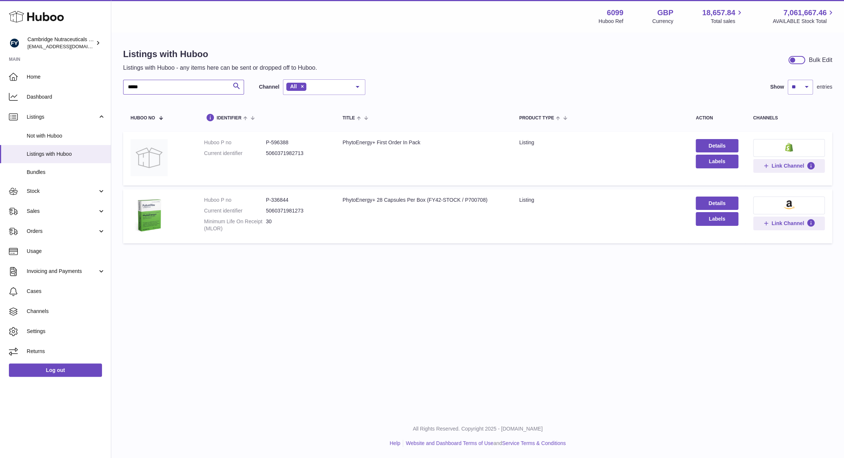  What do you see at coordinates (449, 443) in the screenshot?
I see `a: Website and Dashboard Terms of Use` at bounding box center [449, 443].